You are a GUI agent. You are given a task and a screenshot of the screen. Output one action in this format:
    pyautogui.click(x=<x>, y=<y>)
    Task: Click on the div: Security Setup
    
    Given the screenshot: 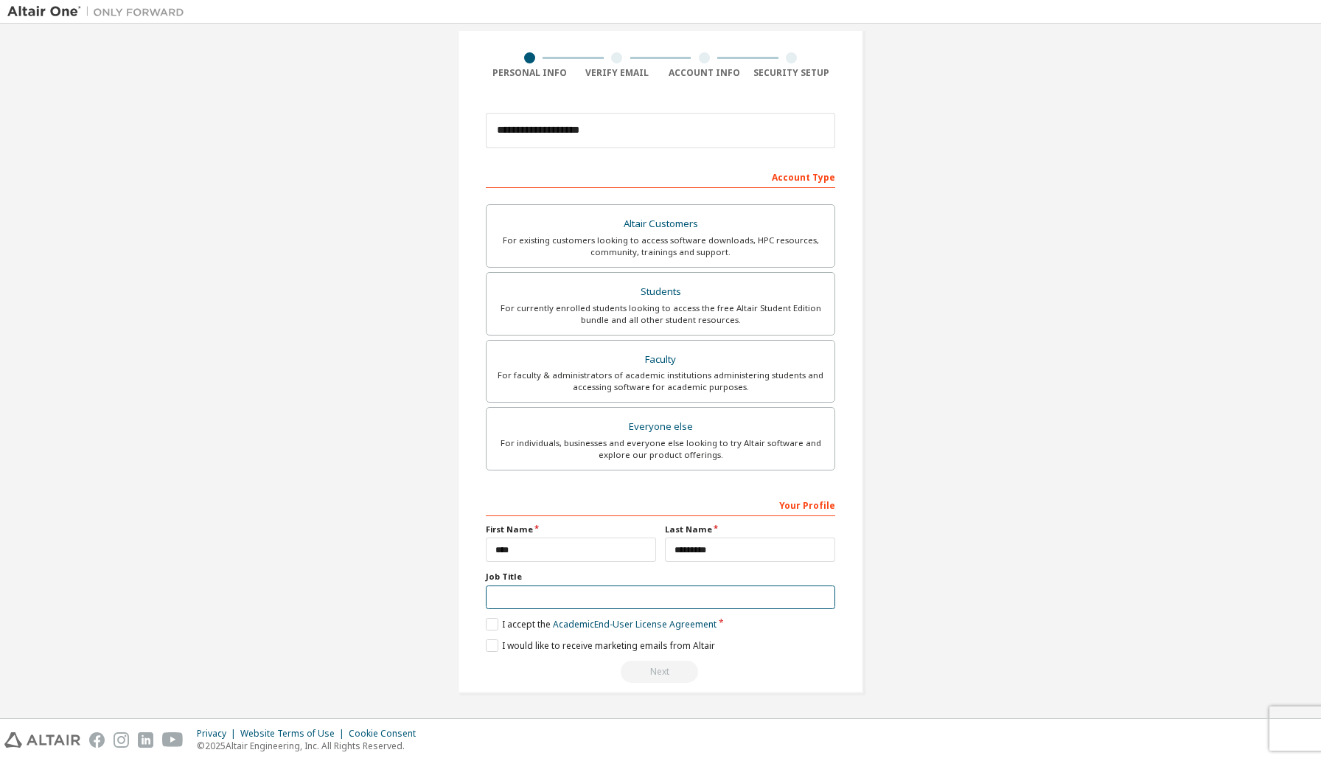 What is the action you would take?
    pyautogui.click(x=792, y=73)
    